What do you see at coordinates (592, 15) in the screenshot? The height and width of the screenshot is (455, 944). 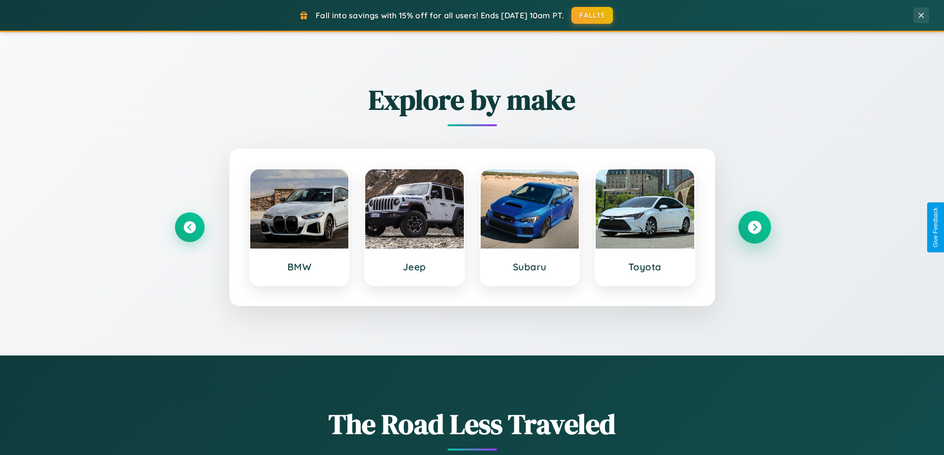 I see `button: FALL15` at bounding box center [592, 15].